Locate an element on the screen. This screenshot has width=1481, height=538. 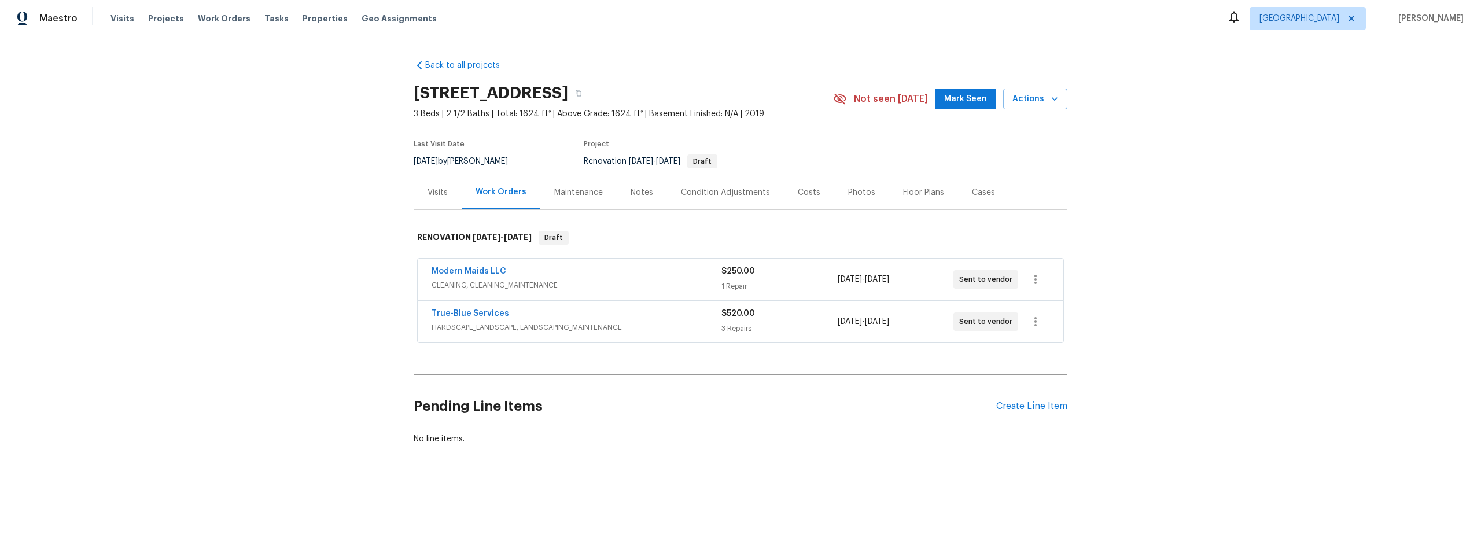
span: Actions is located at coordinates (1035, 99).